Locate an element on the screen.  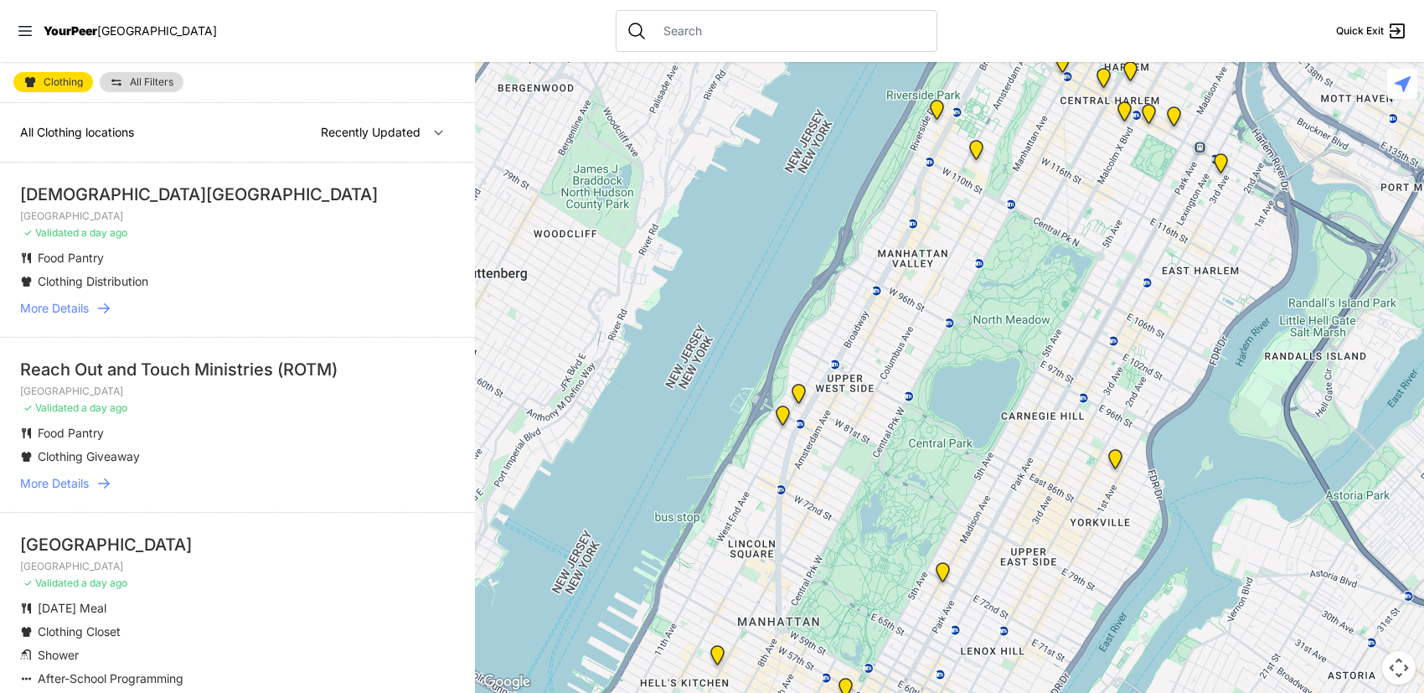
div: Pathways Adult Drop-In Program is located at coordinates (798, 397).